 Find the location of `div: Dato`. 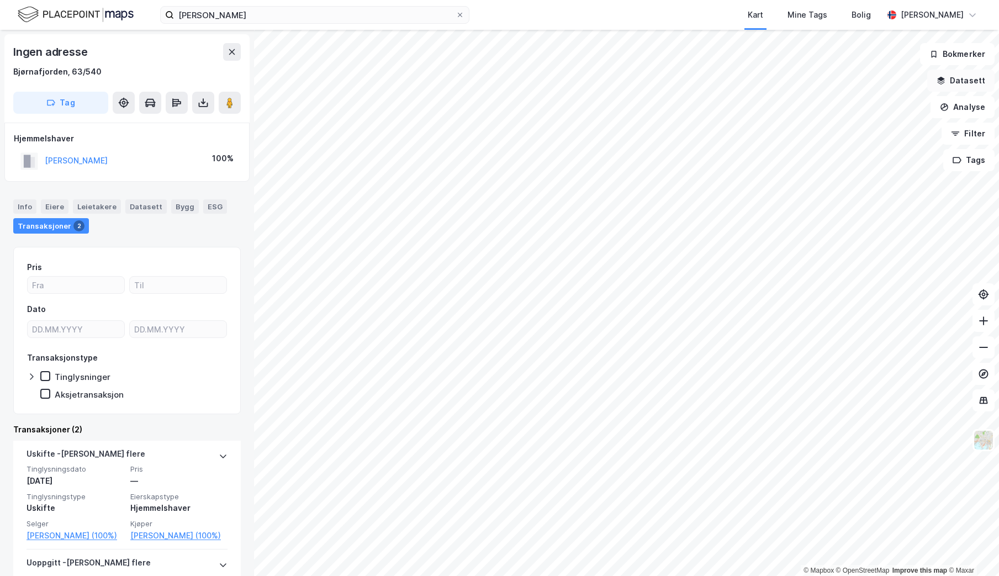

div: Dato is located at coordinates (36, 309).